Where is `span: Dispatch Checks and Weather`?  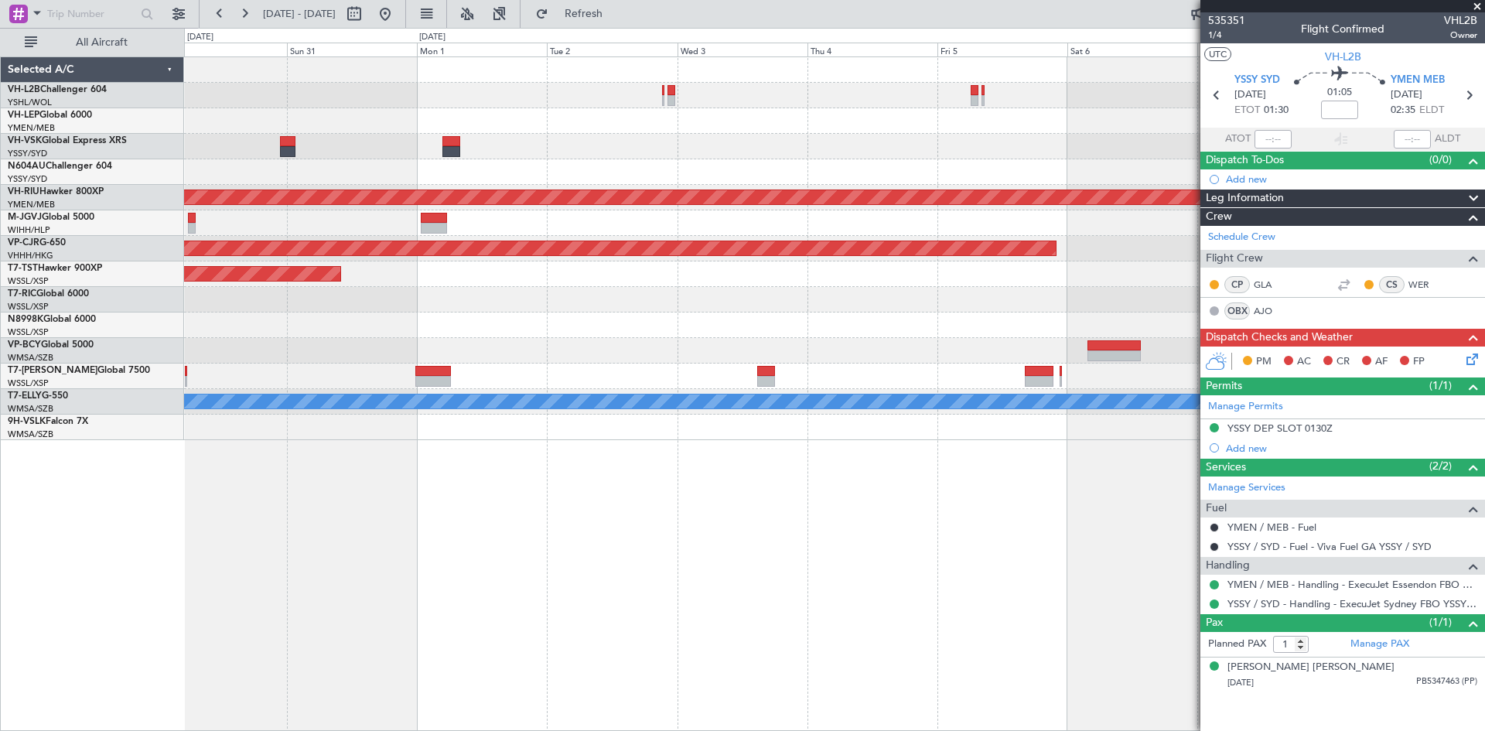
span: Dispatch Checks and Weather is located at coordinates (1279, 337).